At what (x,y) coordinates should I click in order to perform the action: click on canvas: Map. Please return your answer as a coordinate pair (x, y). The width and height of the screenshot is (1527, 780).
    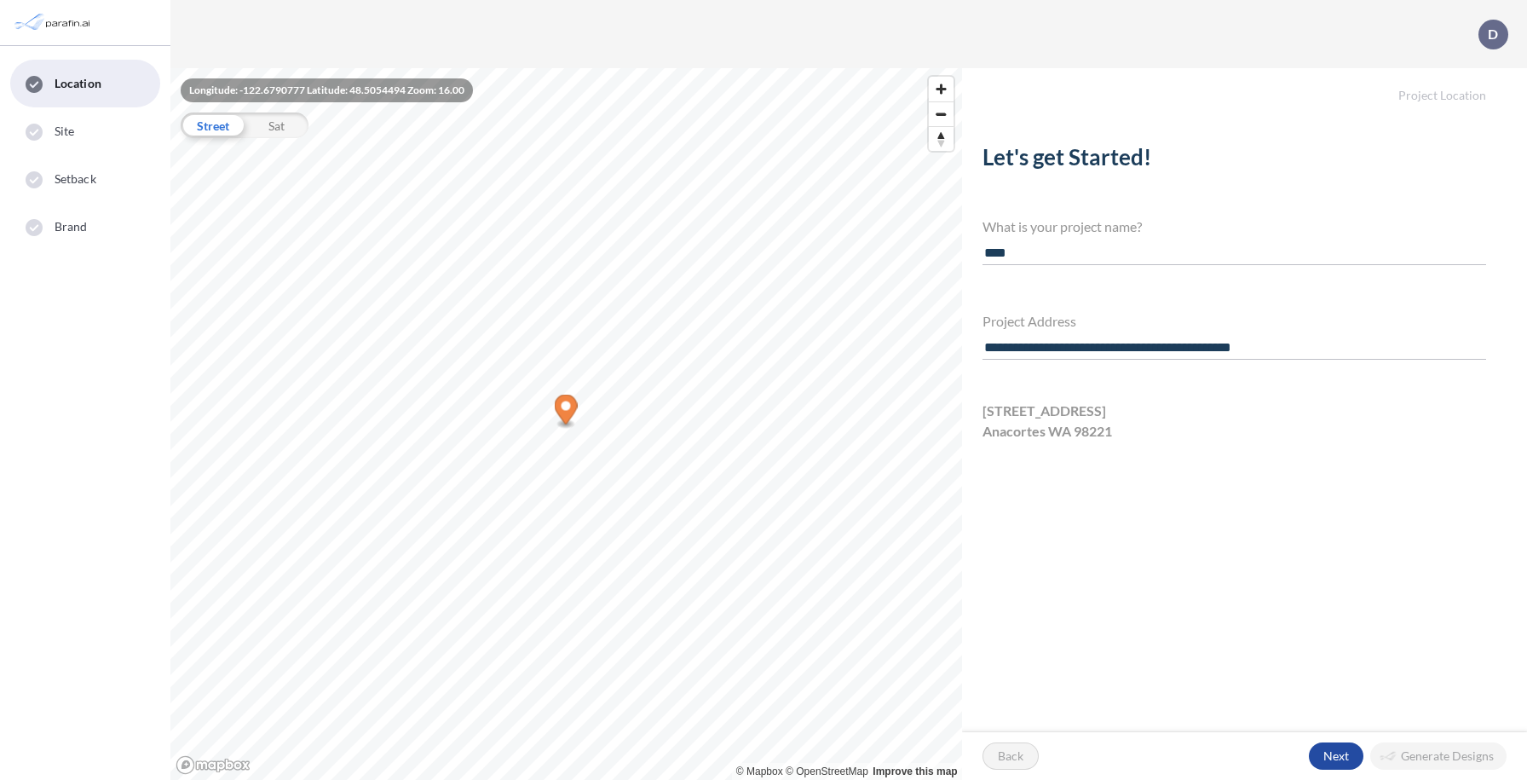
    Looking at the image, I should click on (566, 424).